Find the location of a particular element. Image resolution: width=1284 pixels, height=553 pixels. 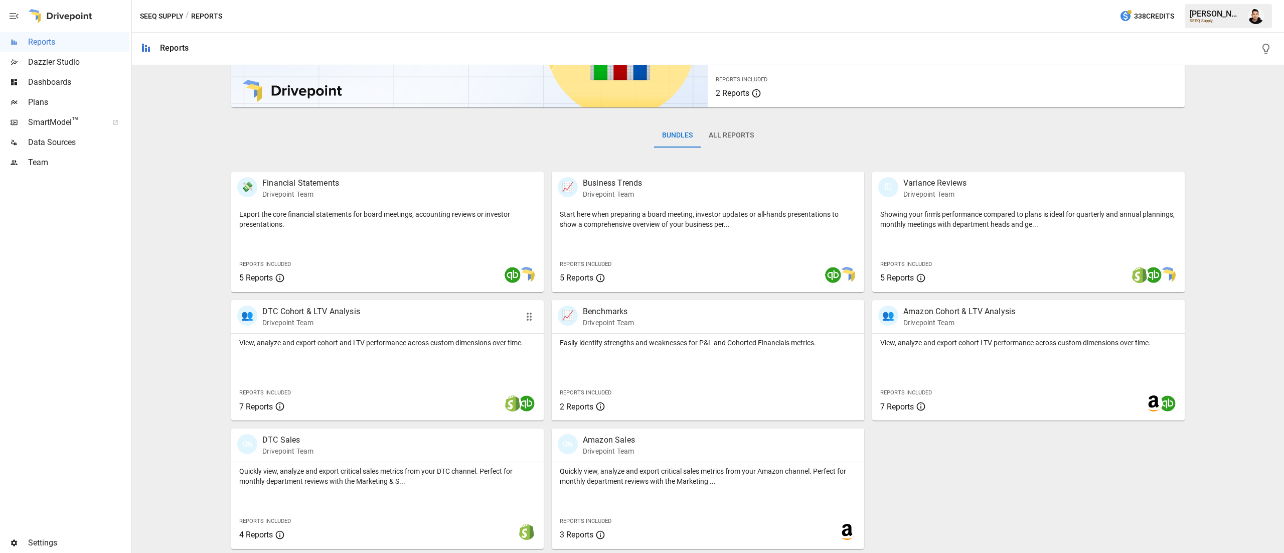

div: Francisco Sanchez is located at coordinates (1256, 16).